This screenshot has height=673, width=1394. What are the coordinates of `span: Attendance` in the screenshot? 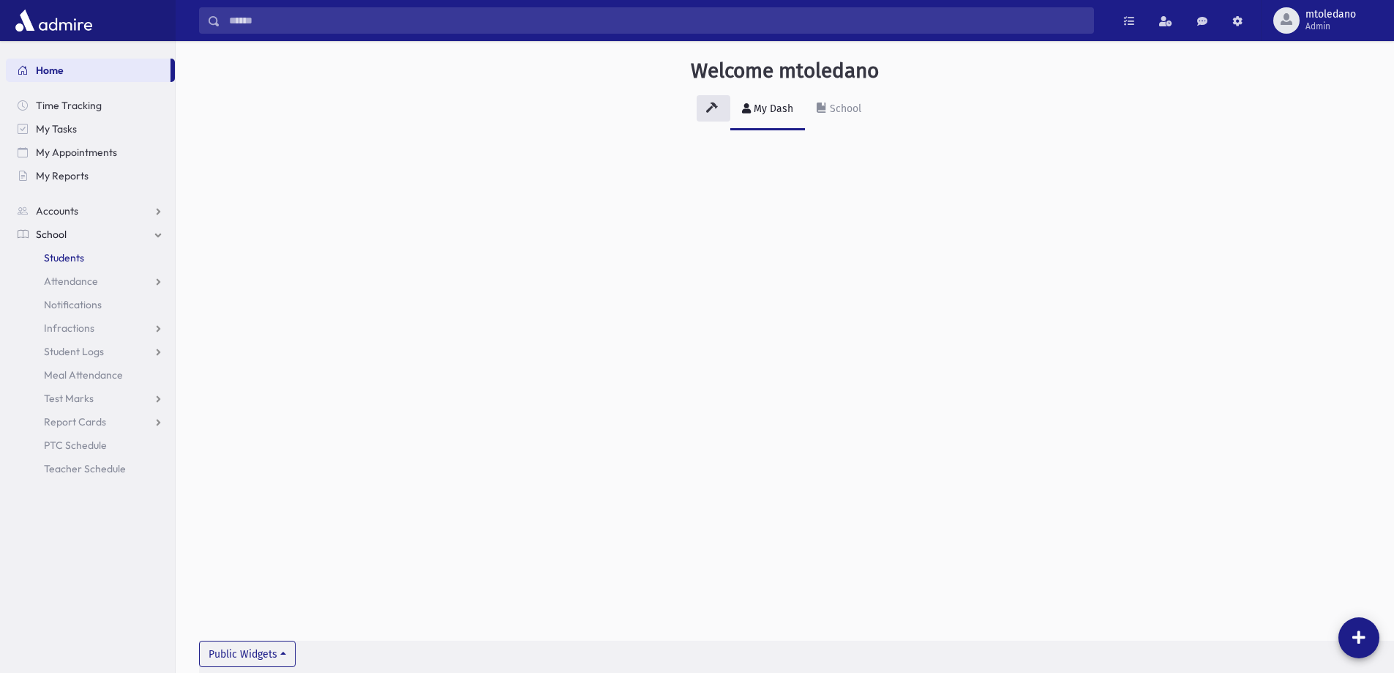 It's located at (71, 281).